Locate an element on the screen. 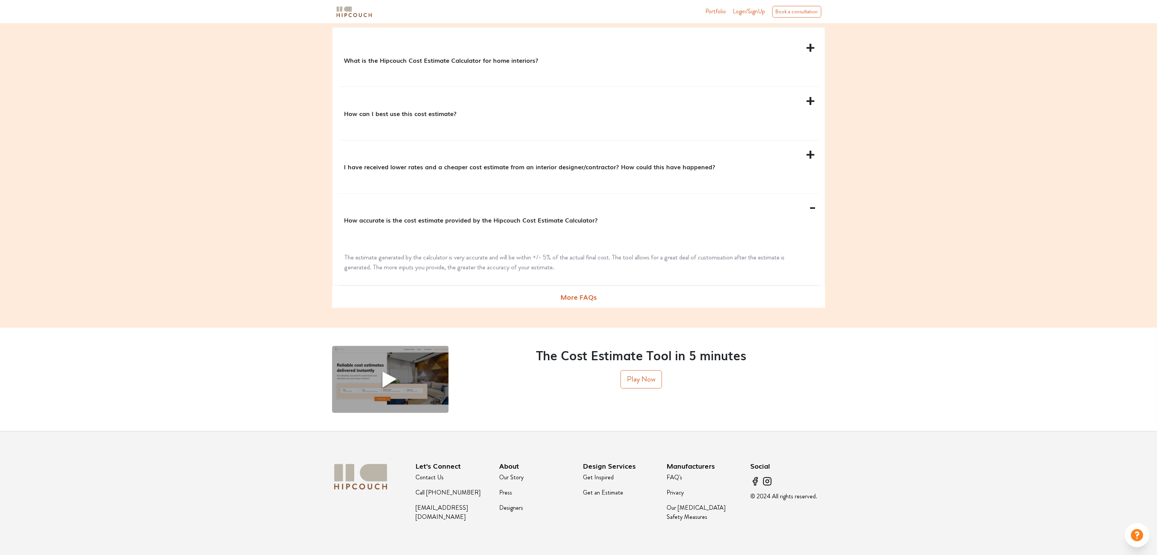  span: More FAQs is located at coordinates (578, 297).